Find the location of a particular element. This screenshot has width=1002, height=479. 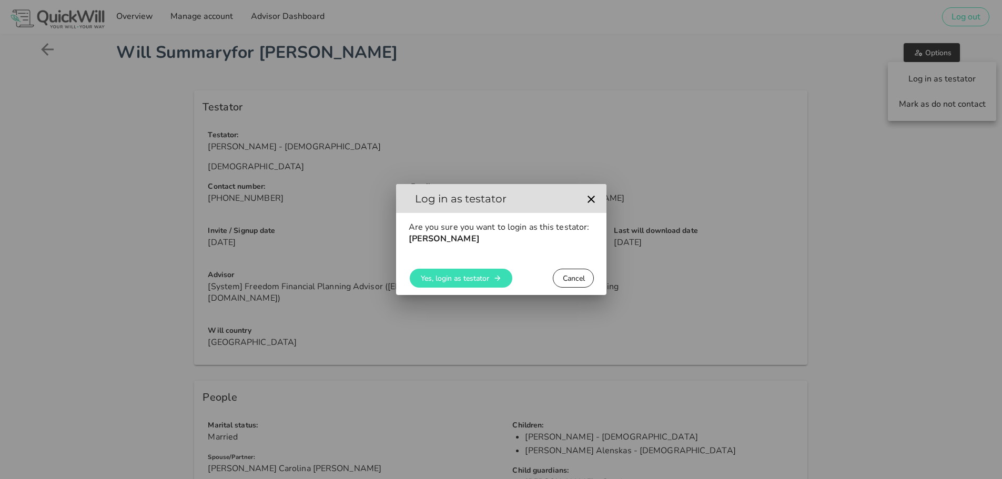

h2: Log in as testator is located at coordinates (493, 199).